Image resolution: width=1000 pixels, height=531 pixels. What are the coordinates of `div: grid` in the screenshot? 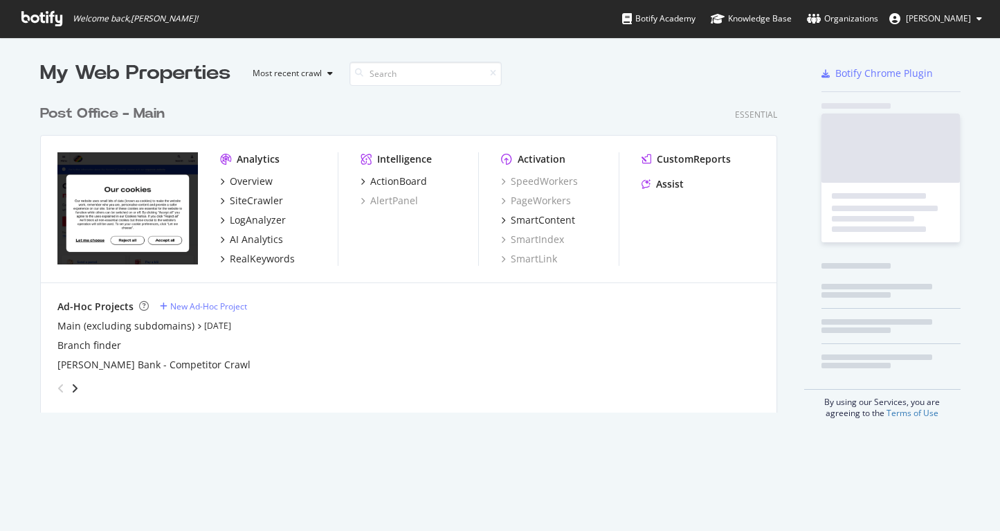 It's located at (414, 250).